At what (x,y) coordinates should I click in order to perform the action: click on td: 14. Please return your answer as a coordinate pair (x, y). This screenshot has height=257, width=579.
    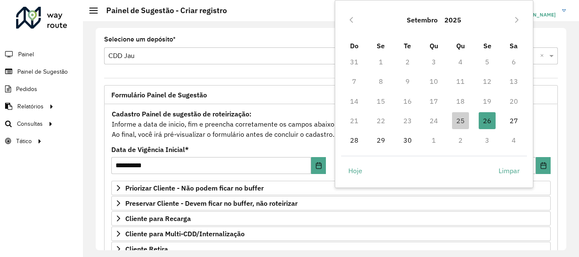
    Looking at the image, I should click on (354, 101).